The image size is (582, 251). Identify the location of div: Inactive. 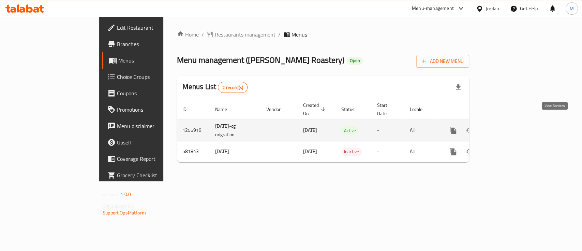
(352, 152).